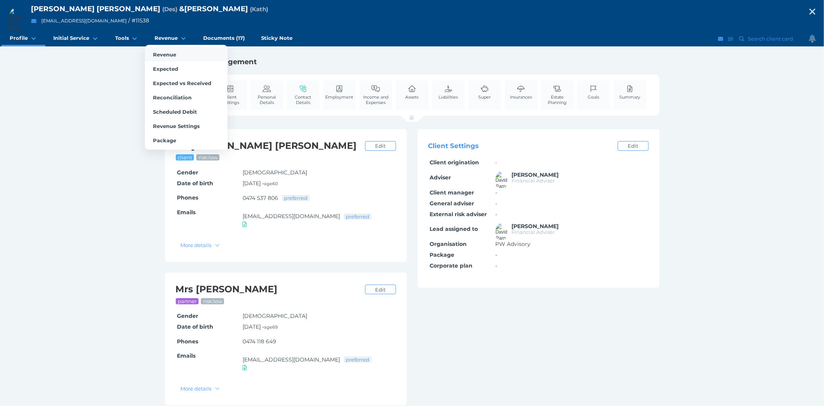  I want to click on a: 0474 118 649, so click(259, 341).